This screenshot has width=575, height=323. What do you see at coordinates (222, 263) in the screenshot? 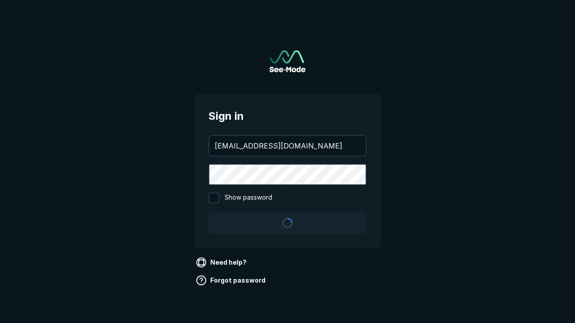
I see `a: Need help?` at bounding box center [222, 263].